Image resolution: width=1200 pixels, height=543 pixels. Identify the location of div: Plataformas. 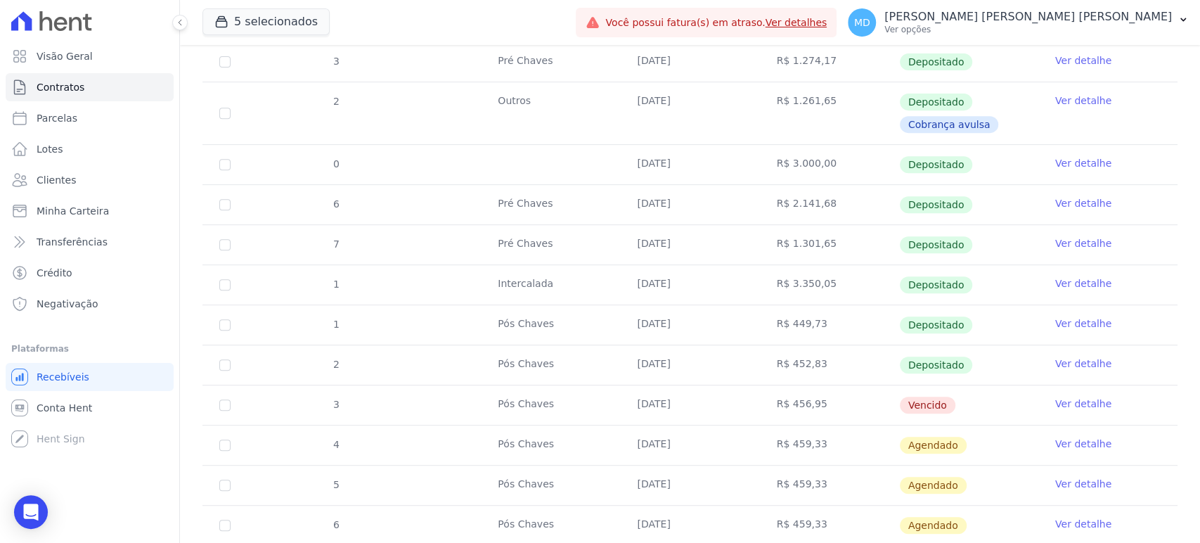
(89, 349).